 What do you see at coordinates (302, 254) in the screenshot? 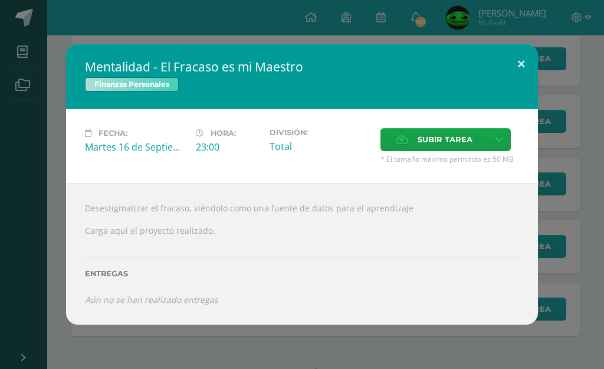
I see `div: Desestigmatizar el fracaso, viéndolo como una fuente de datos para el aprendizaje Carga aquí el p...` at bounding box center [302, 254].